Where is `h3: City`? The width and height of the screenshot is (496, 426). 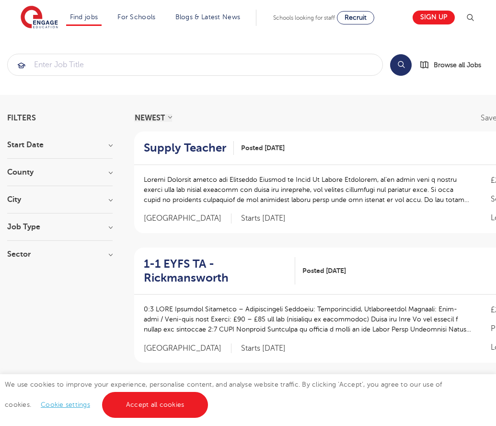 h3: City is located at coordinates (60, 200).